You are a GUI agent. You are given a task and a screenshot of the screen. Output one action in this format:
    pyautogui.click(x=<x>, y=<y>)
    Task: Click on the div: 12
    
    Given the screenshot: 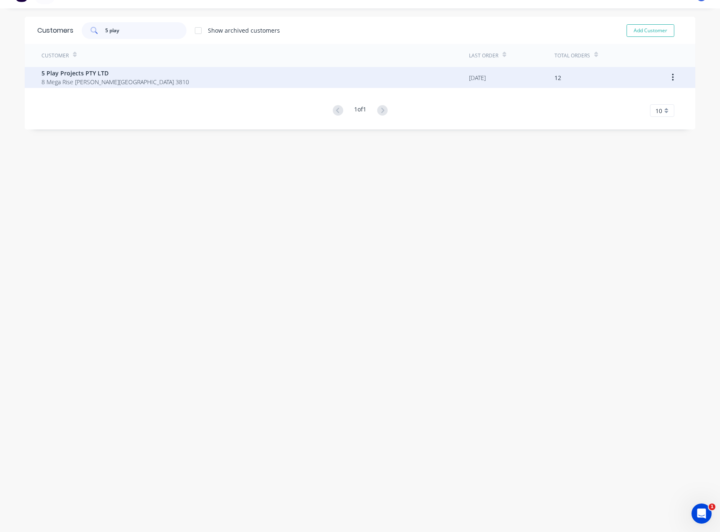 What is the action you would take?
    pyautogui.click(x=558, y=78)
    